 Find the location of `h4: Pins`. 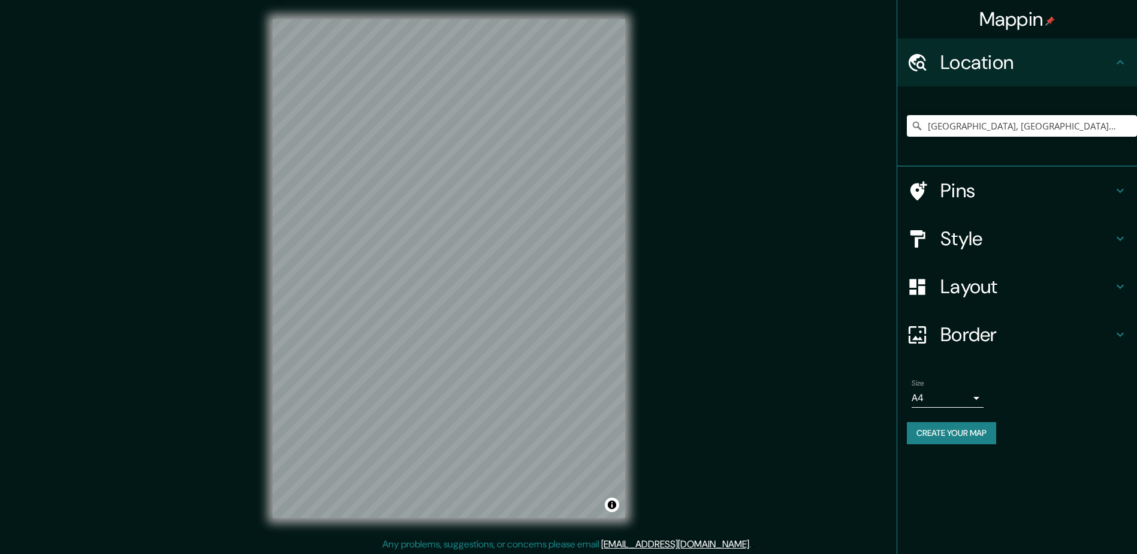

h4: Pins is located at coordinates (1027, 191).